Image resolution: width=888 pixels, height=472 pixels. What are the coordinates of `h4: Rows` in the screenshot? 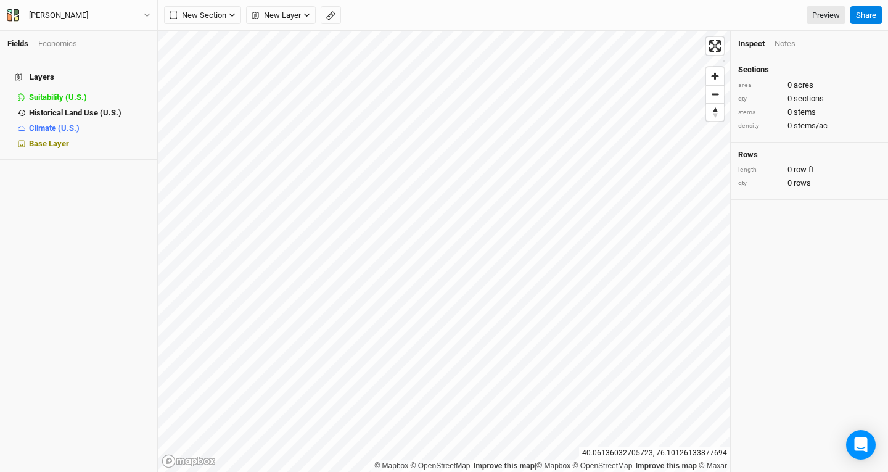 It's located at (809, 155).